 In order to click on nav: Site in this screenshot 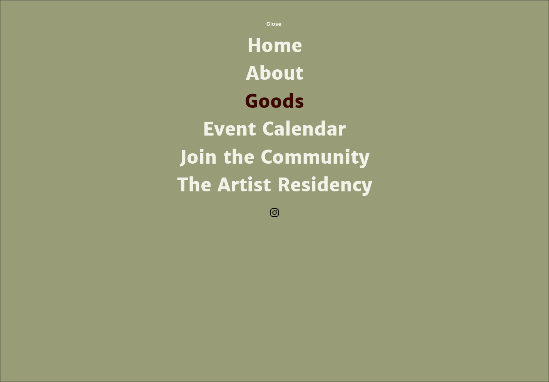, I will do `click(275, 116)`.